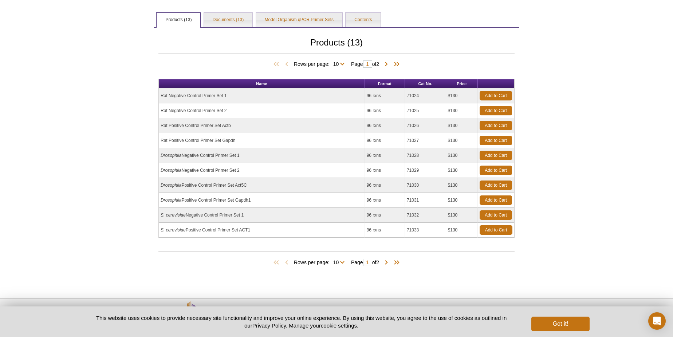  What do you see at coordinates (425, 155) in the screenshot?
I see `td: 71028` at bounding box center [425, 155].